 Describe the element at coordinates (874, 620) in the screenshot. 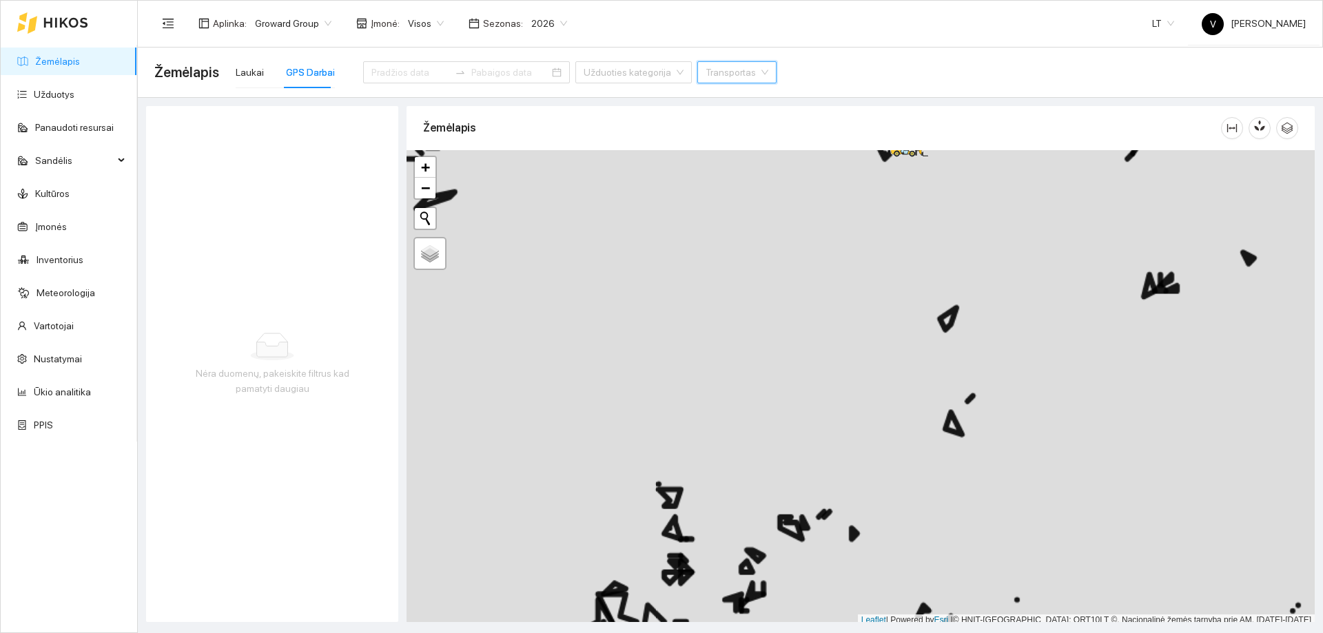

I see `a: Leaflet` at that location.